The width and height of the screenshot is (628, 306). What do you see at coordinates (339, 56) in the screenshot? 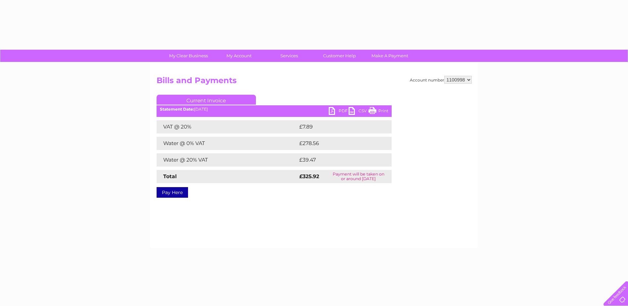
I see `a: Customer Help` at bounding box center [339, 56].